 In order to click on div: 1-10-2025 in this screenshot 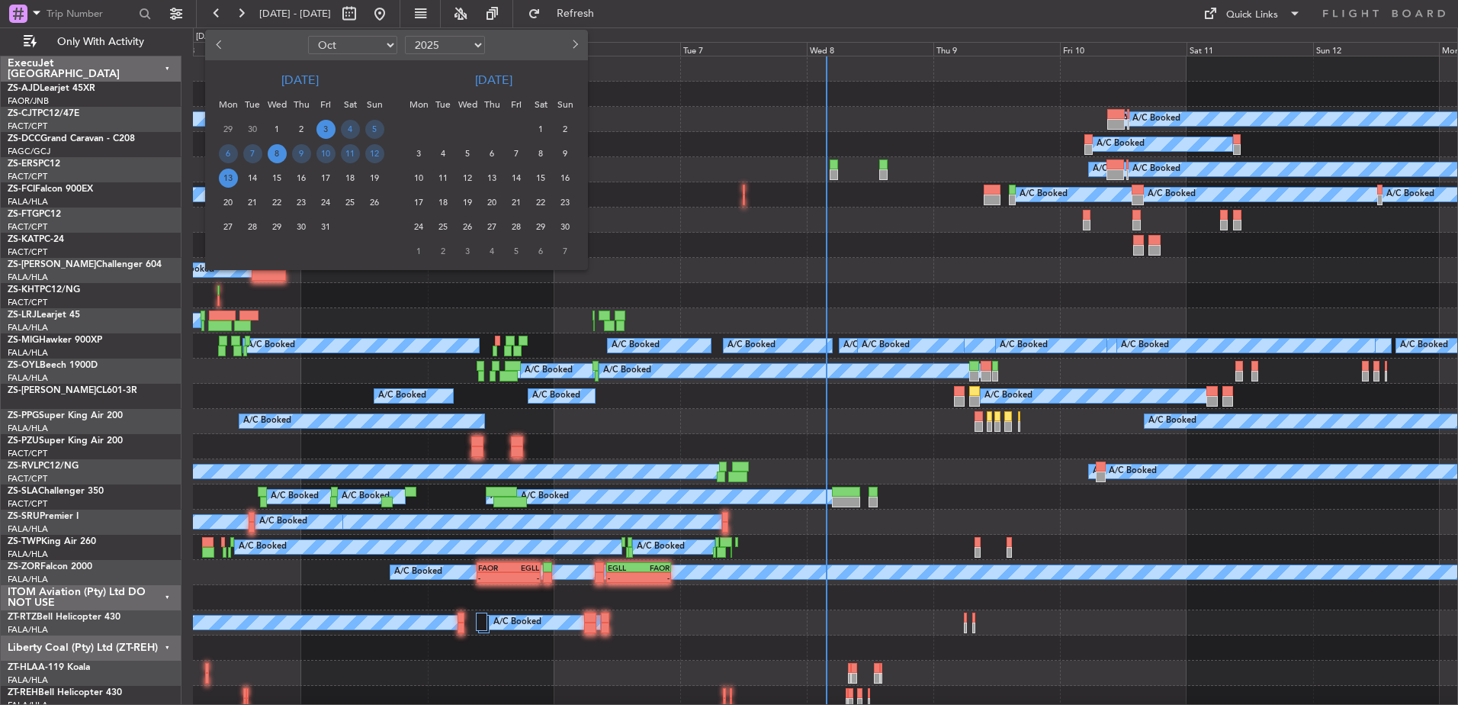, I will do `click(277, 129)`.